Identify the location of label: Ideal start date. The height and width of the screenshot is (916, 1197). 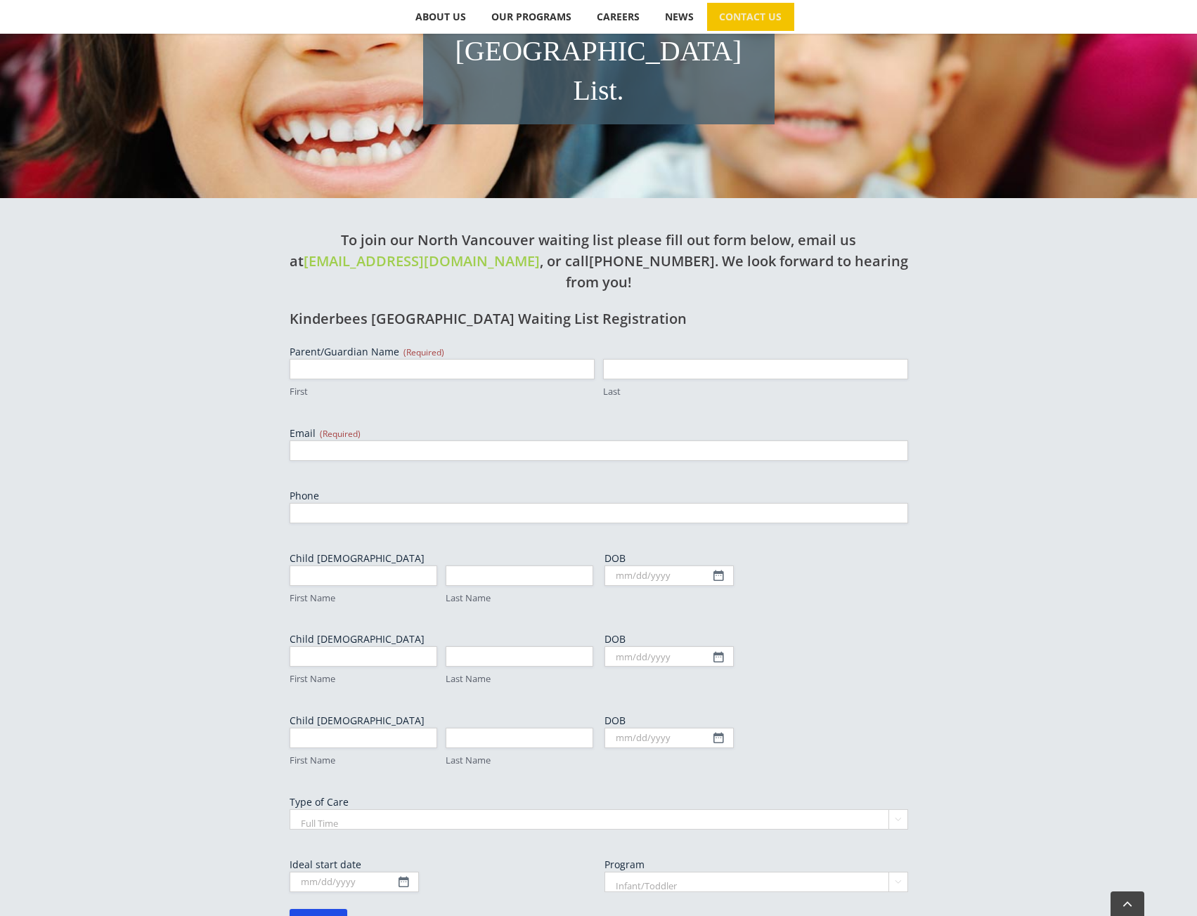
(441, 865).